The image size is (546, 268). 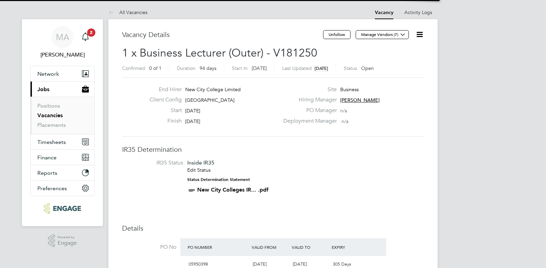 I want to click on span: Preferences, so click(x=52, y=188).